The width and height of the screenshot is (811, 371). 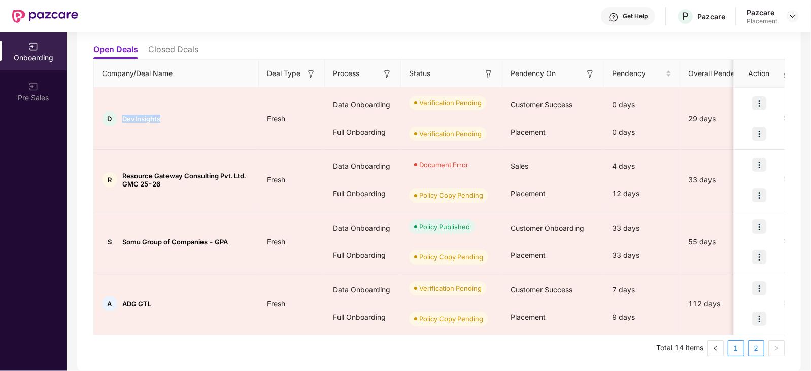 I want to click on span: Deal Type, so click(x=284, y=74).